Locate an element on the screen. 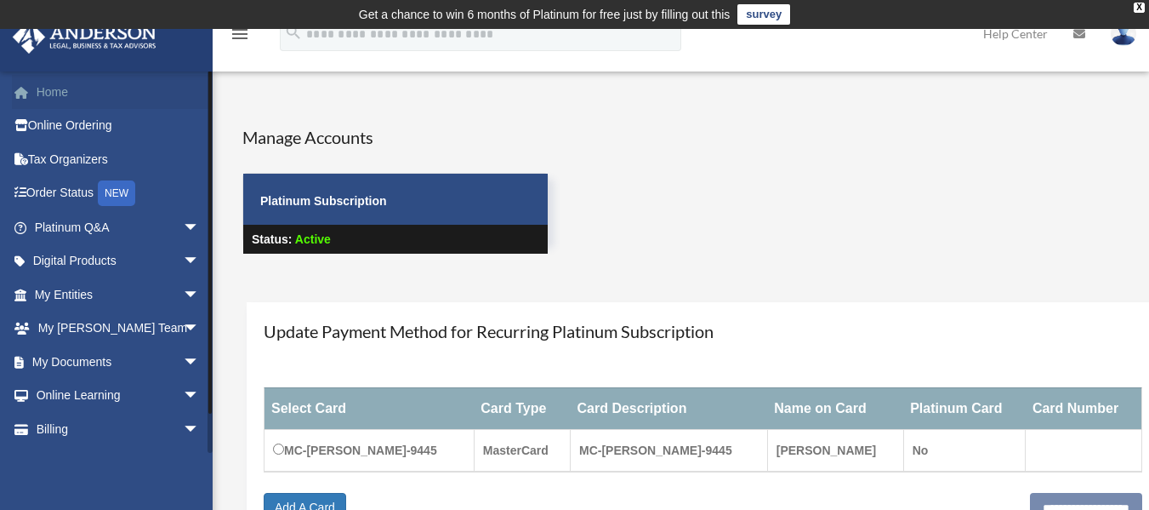 This screenshot has height=510, width=1149. td: No is located at coordinates (965, 450).